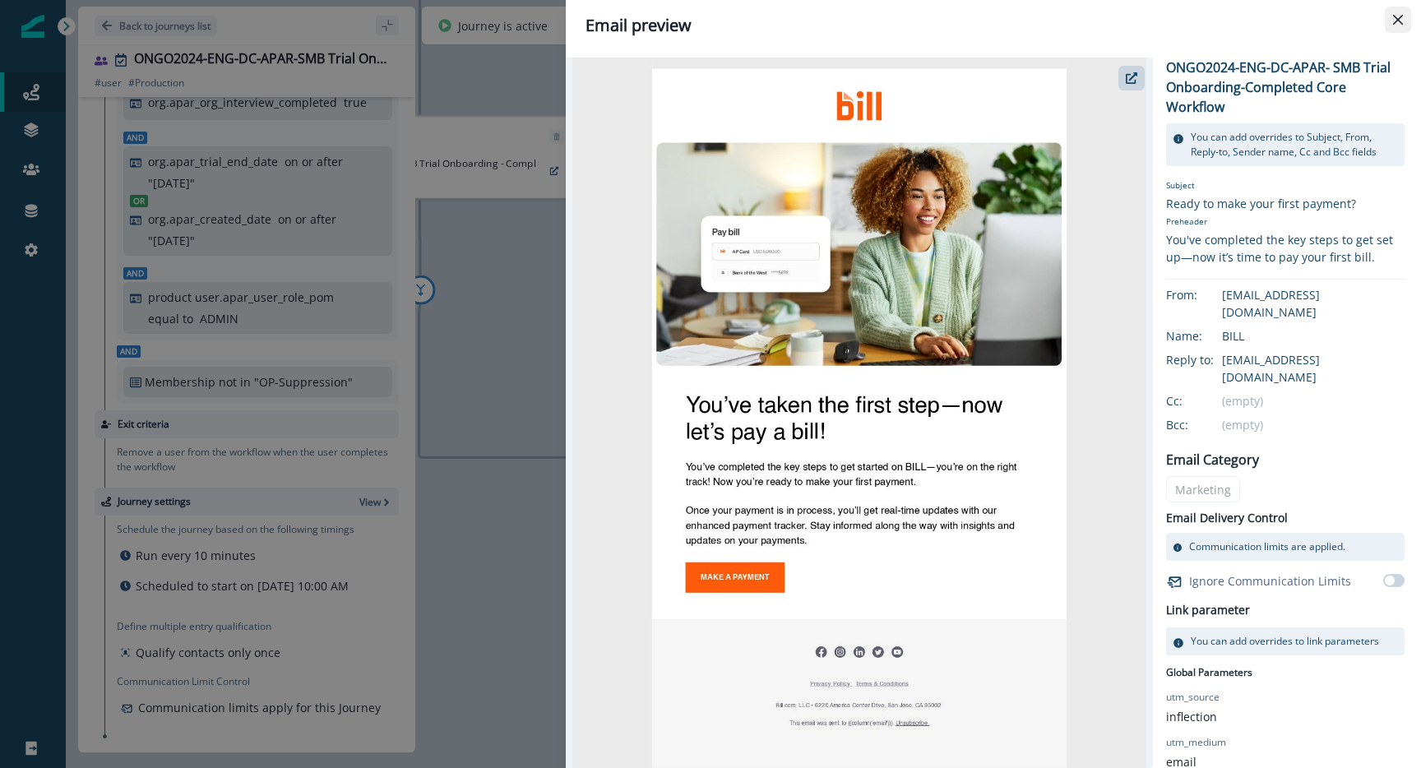  I want to click on img: email asset unavailable, so click(859, 413).